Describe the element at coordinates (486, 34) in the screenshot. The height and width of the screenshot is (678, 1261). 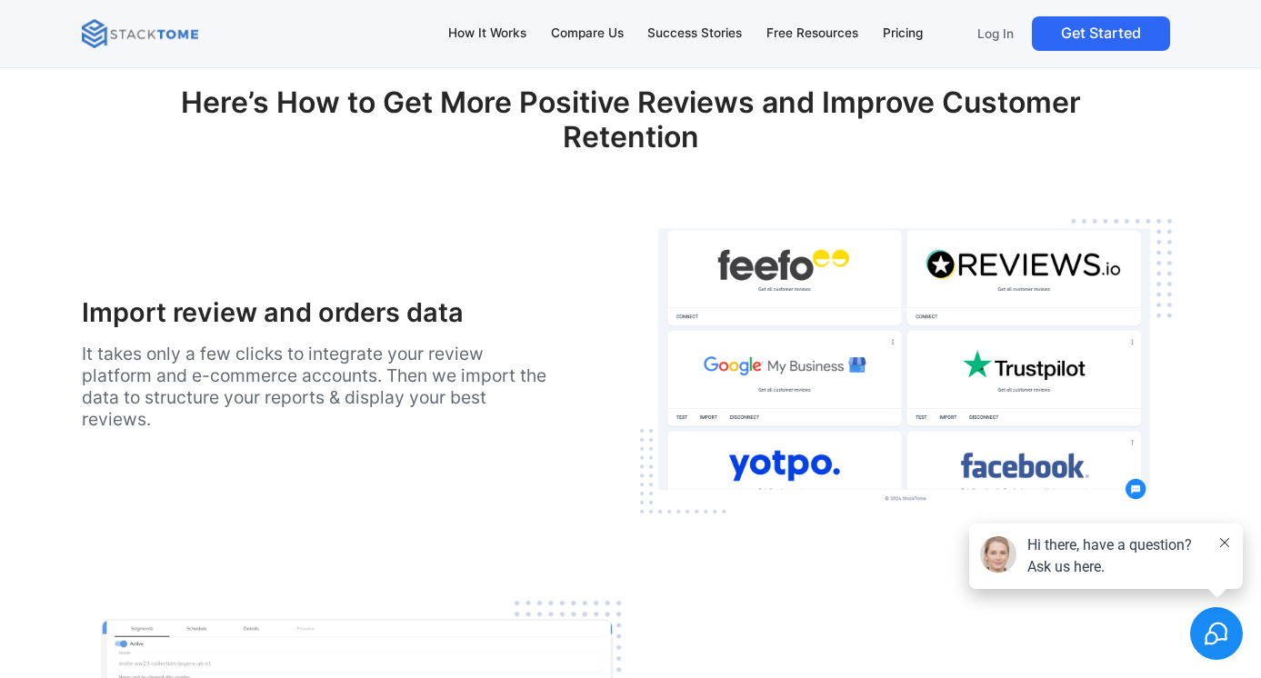
I see `a: How It Works` at that location.